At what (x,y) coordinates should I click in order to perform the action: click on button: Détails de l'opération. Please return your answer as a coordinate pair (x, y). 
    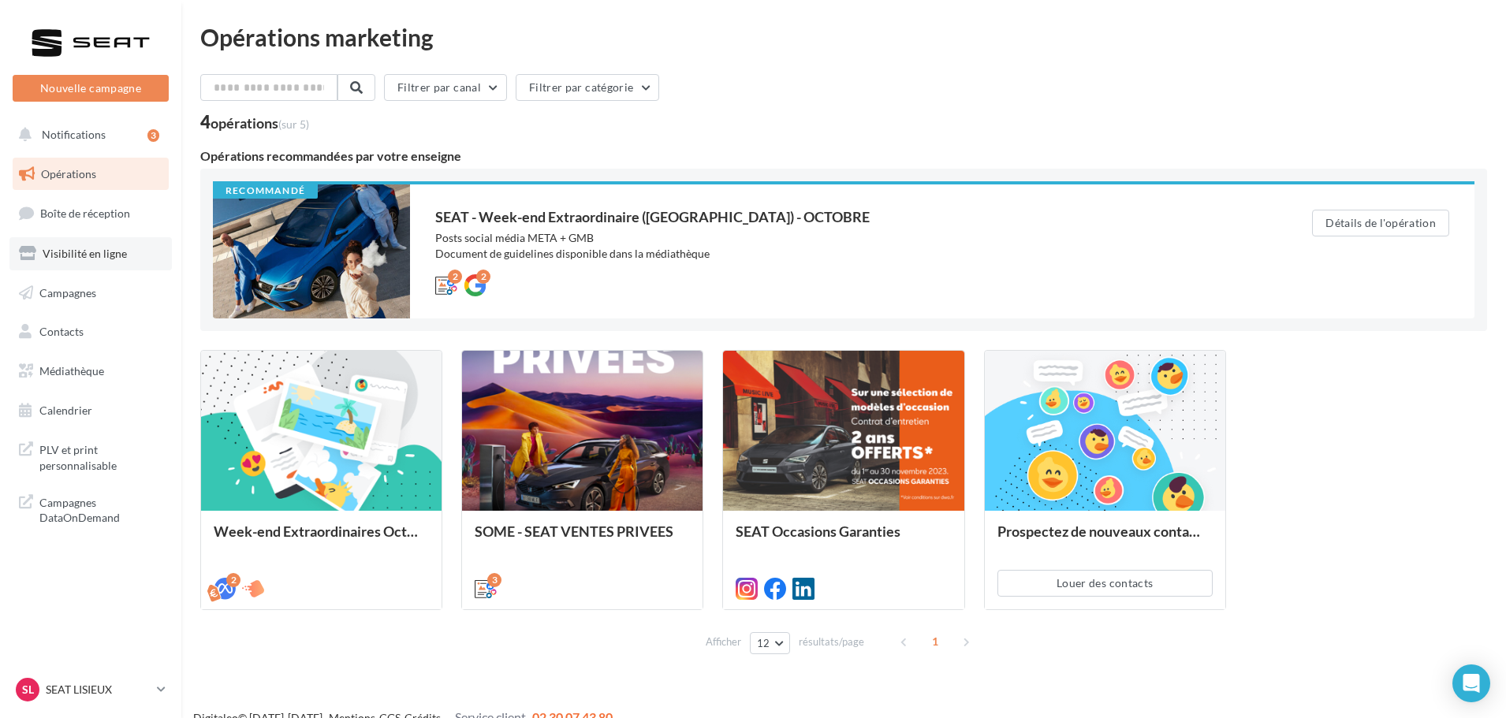
    Looking at the image, I should click on (1380, 223).